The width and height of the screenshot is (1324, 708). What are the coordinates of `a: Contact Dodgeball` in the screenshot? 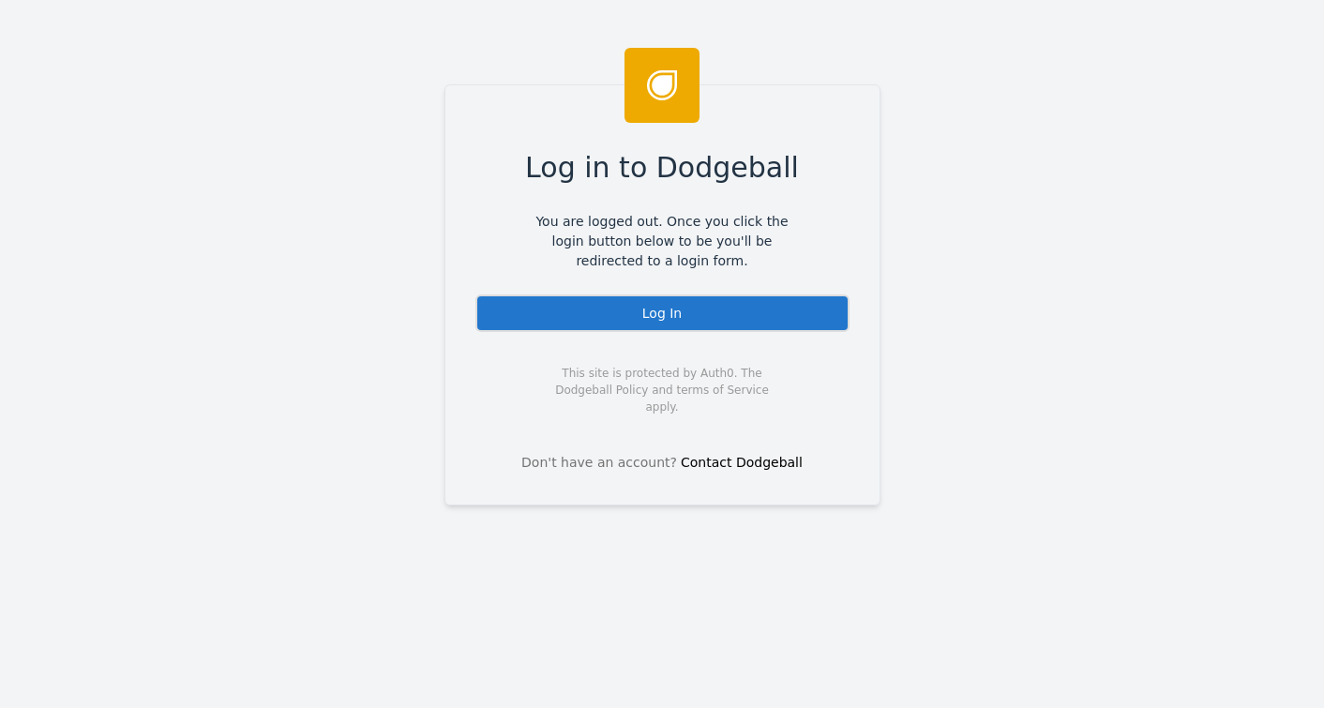 It's located at (742, 462).